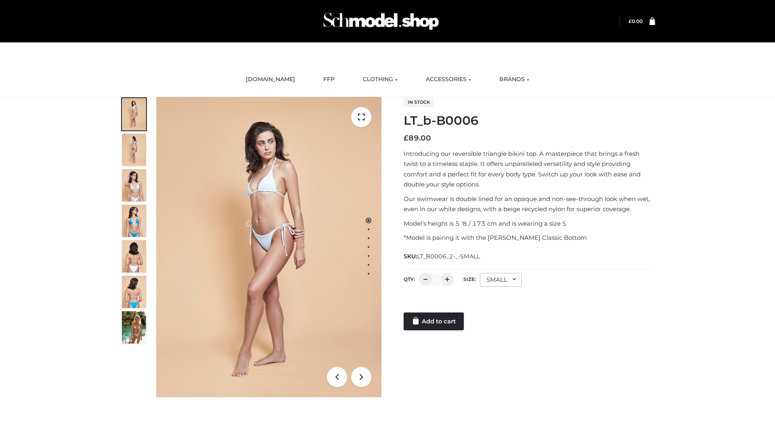 The height and width of the screenshot is (436, 775). I want to click on p: Our swimwear is double lined for an opaque and non-see-through look when wet, even in our white d..., so click(529, 204).